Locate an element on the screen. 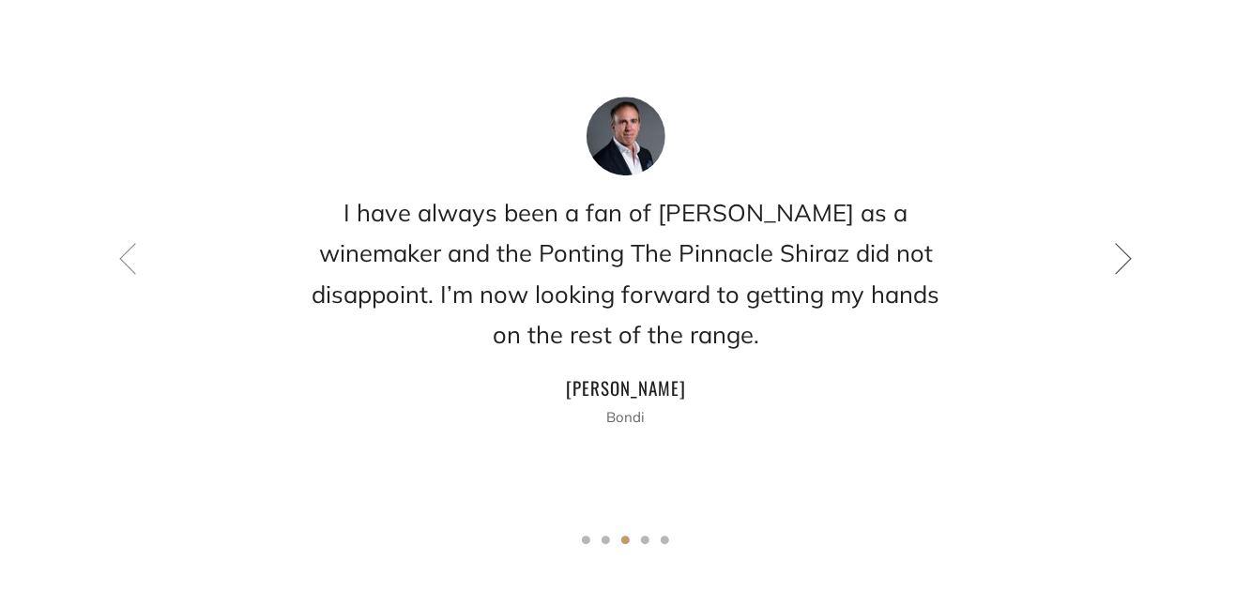 This screenshot has height=590, width=1251. button: 2 is located at coordinates (605, 540).